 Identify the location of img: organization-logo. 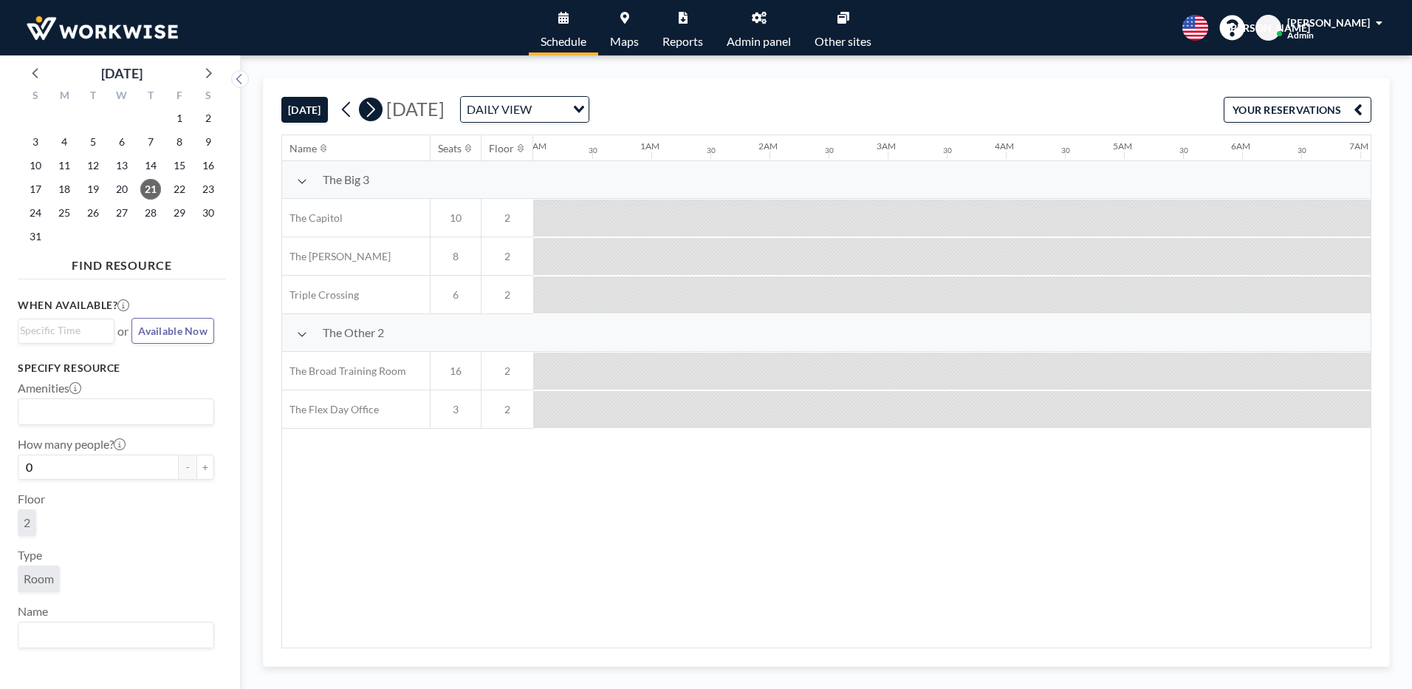
(102, 28).